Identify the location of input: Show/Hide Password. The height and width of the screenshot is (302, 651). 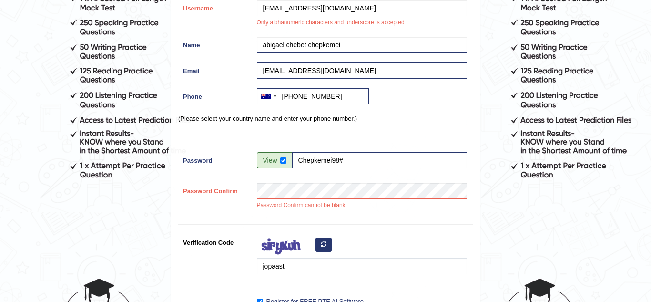
(283, 160).